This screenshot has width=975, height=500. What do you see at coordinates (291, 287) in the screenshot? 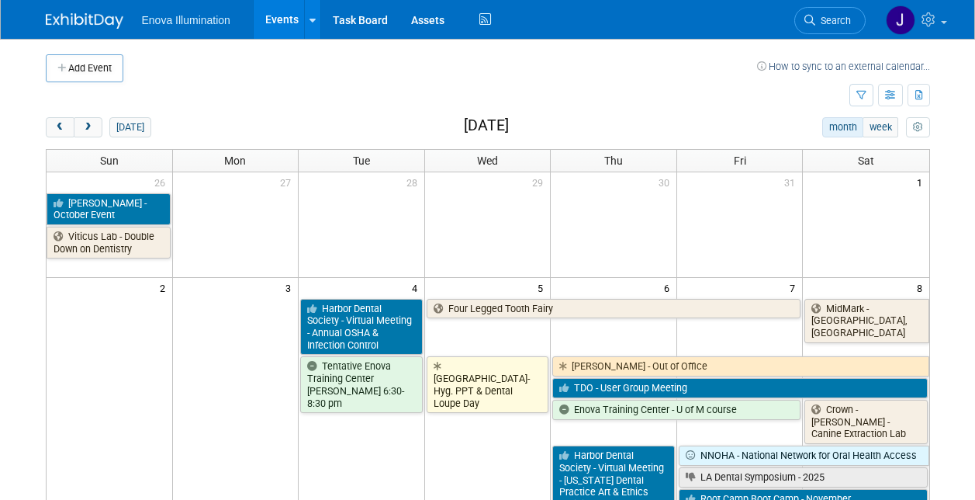
I see `span: 3` at bounding box center [291, 287].